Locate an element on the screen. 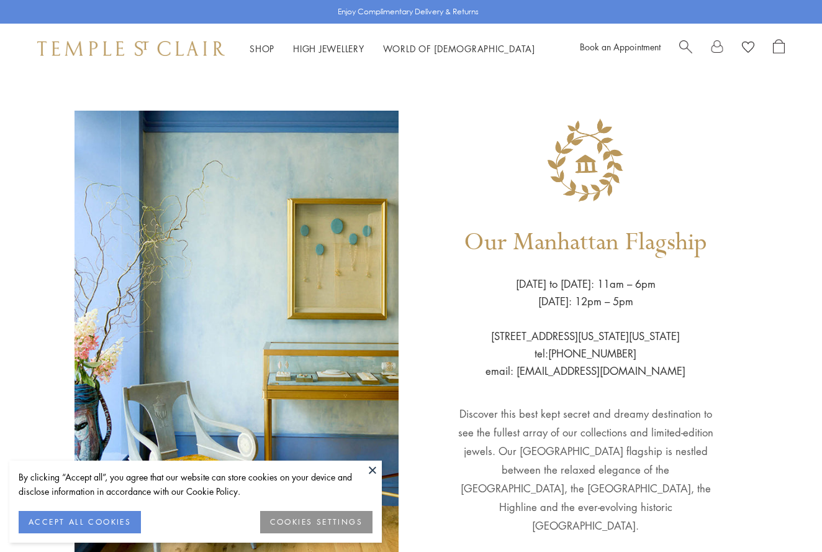  a: Book an Appointment is located at coordinates (620, 47).